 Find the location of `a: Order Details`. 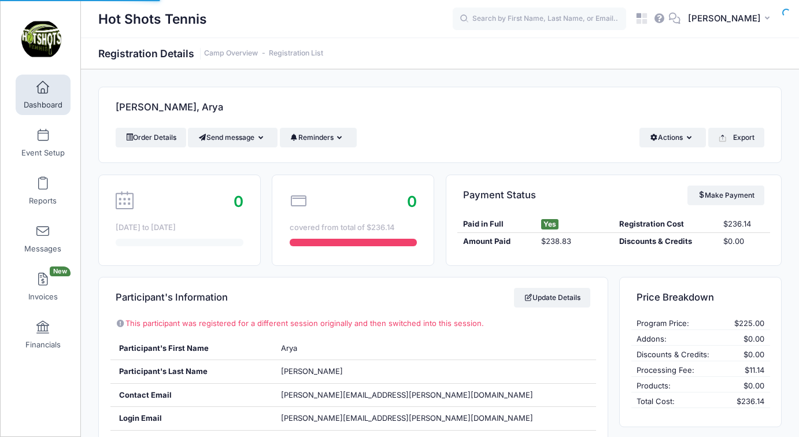

a: Order Details is located at coordinates (151, 138).